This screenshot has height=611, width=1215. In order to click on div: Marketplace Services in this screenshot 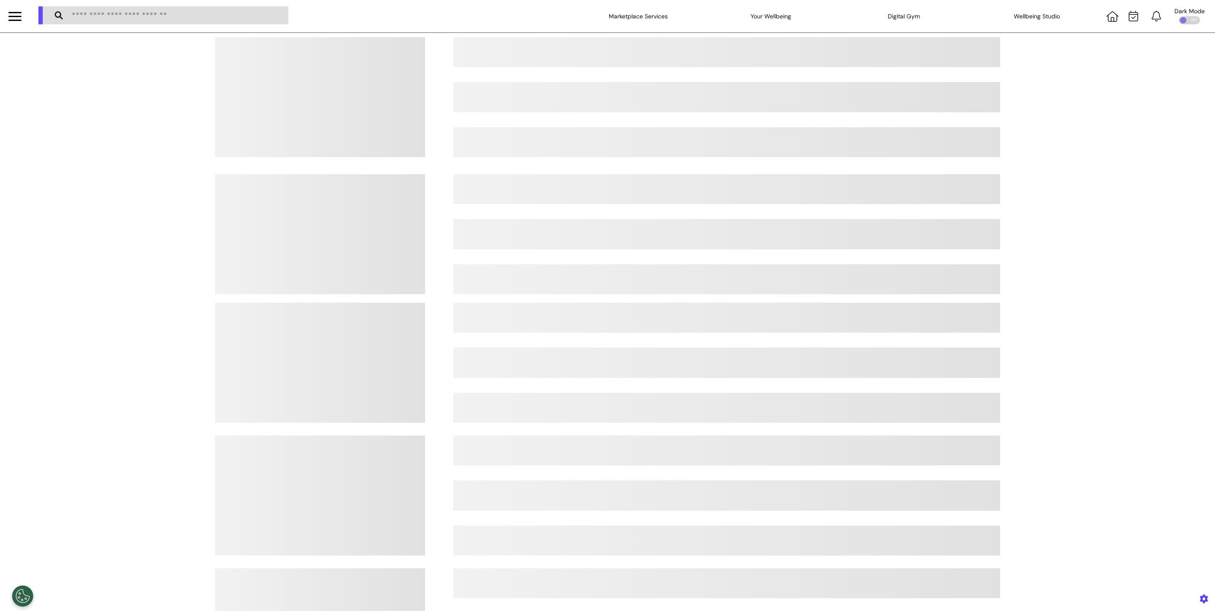, I will do `click(638, 16)`.